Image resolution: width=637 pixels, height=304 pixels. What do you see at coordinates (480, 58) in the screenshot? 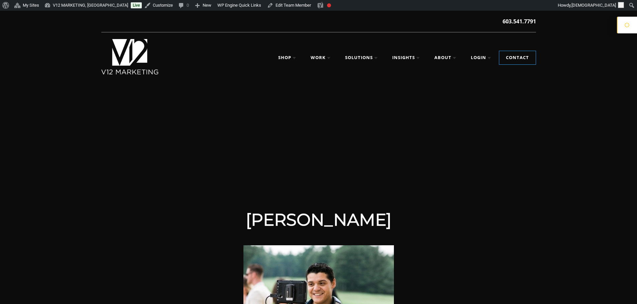
I see `a: Login` at bounding box center [480, 58].